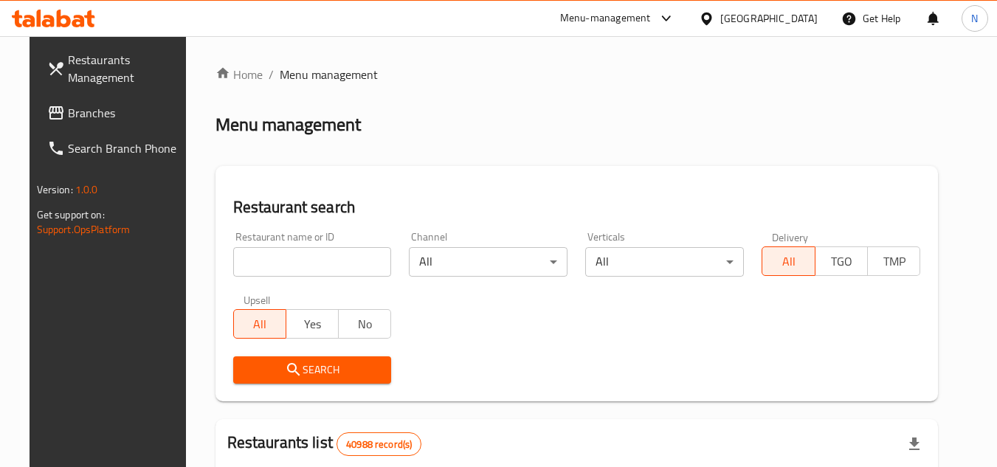  What do you see at coordinates (790, 237) in the screenshot?
I see `label: Delivery` at bounding box center [790, 237].